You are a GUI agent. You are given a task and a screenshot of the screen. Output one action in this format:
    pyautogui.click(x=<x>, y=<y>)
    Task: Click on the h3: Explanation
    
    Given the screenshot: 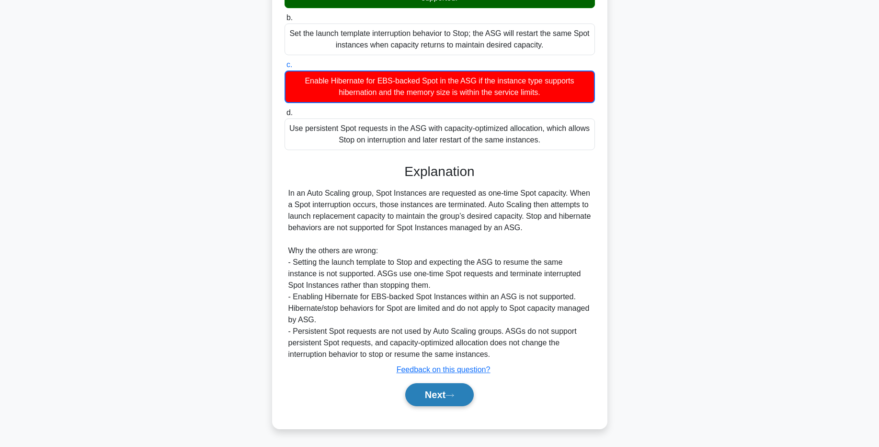 What is the action you would take?
    pyautogui.click(x=440, y=172)
    